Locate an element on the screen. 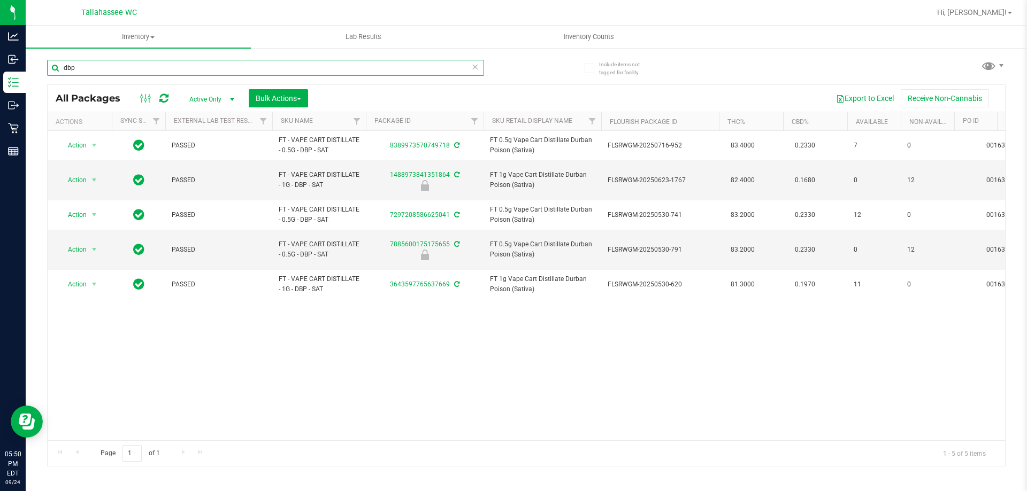 The height and width of the screenshot is (491, 1027). a: Package ID is located at coordinates (393, 121).